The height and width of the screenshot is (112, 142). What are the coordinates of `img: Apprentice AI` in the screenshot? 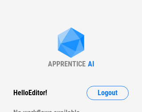 It's located at (71, 44).